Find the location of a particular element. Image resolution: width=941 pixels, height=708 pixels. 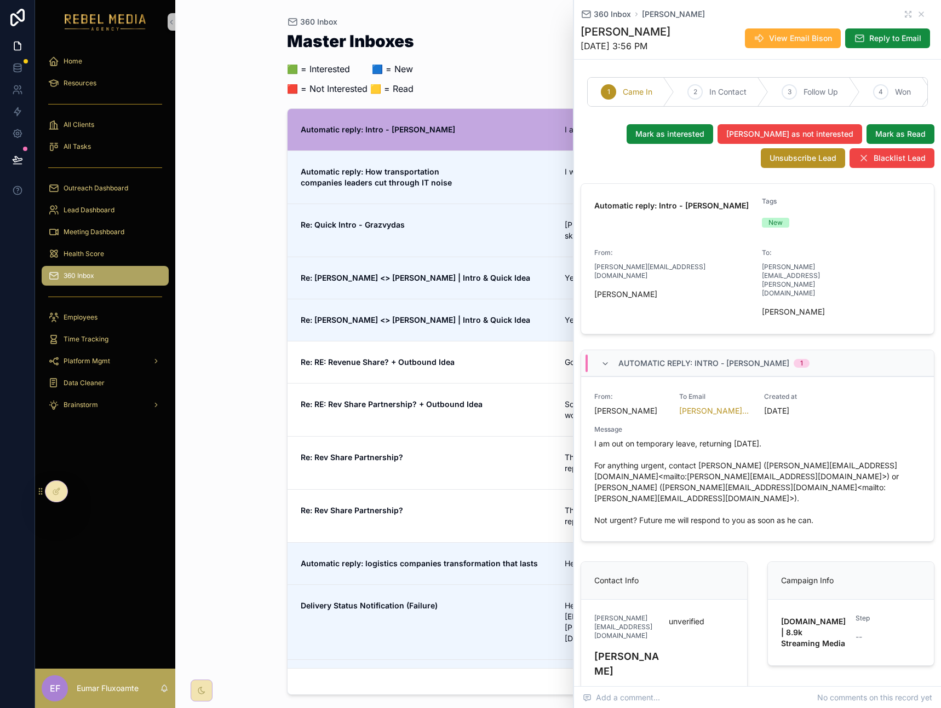

span: Yes. It is very impressive. is located at coordinates (624, 320).